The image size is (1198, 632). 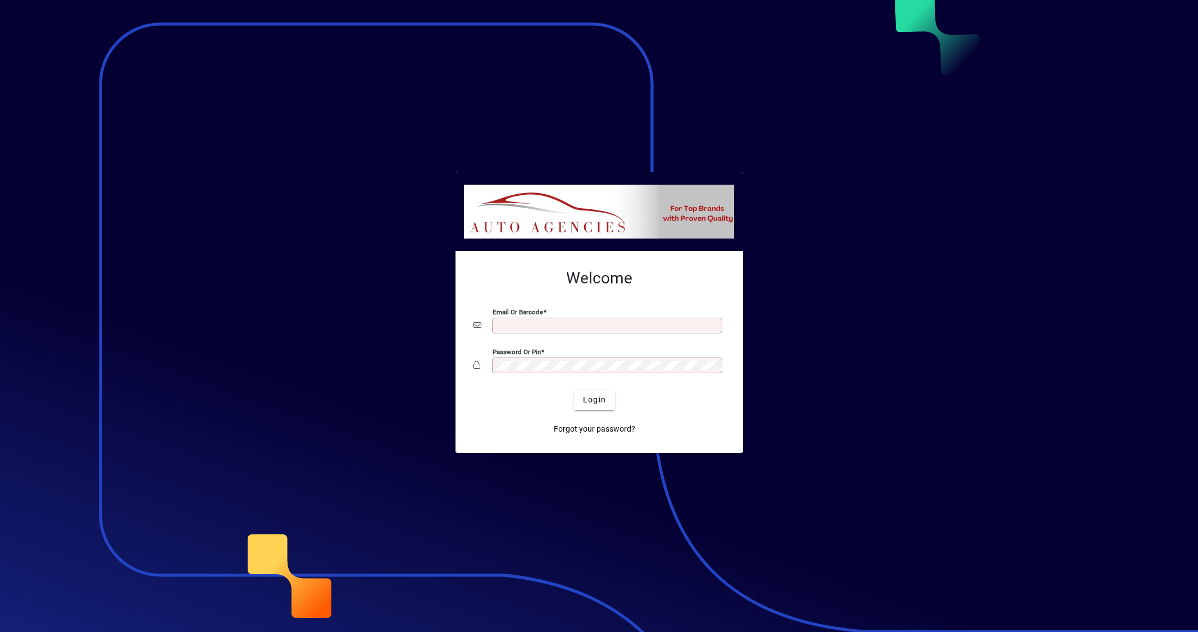 I want to click on h2: Welcome, so click(x=599, y=279).